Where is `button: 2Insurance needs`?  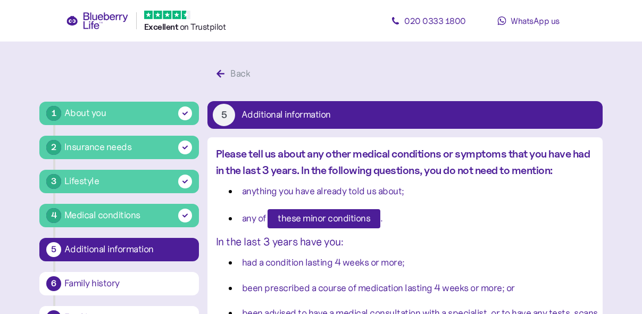 button: 2Insurance needs is located at coordinates (119, 147).